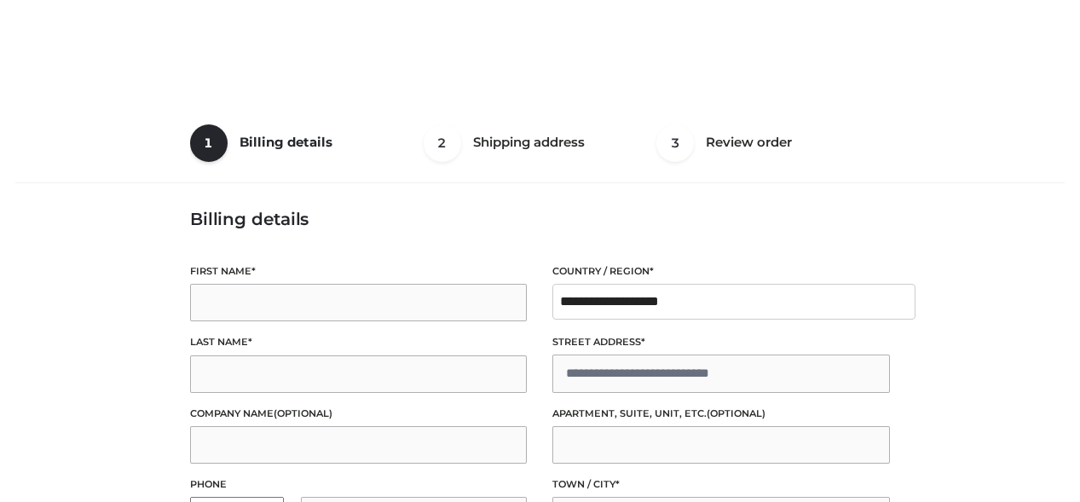 The height and width of the screenshot is (502, 1080). Describe the element at coordinates (359, 271) in the screenshot. I see `label: First name` at that location.